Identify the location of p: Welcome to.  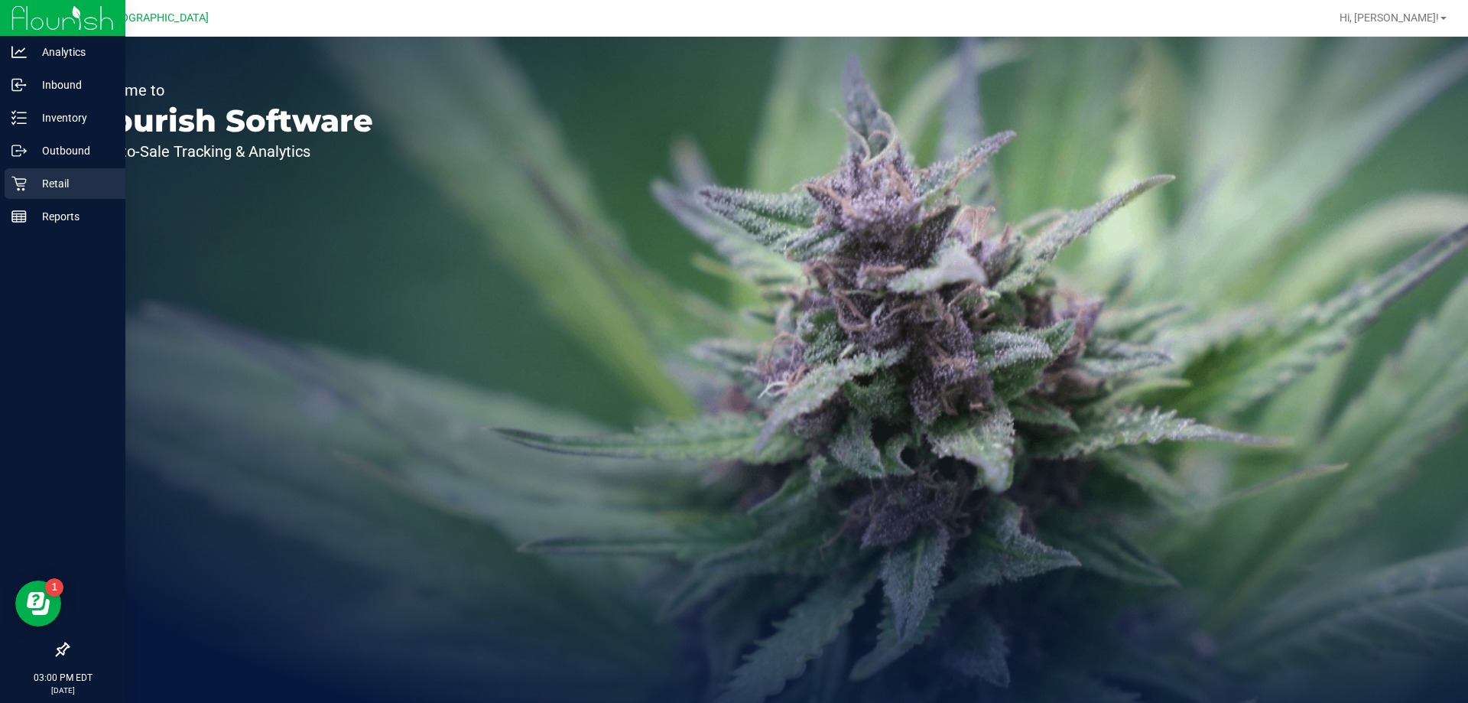
(228, 90).